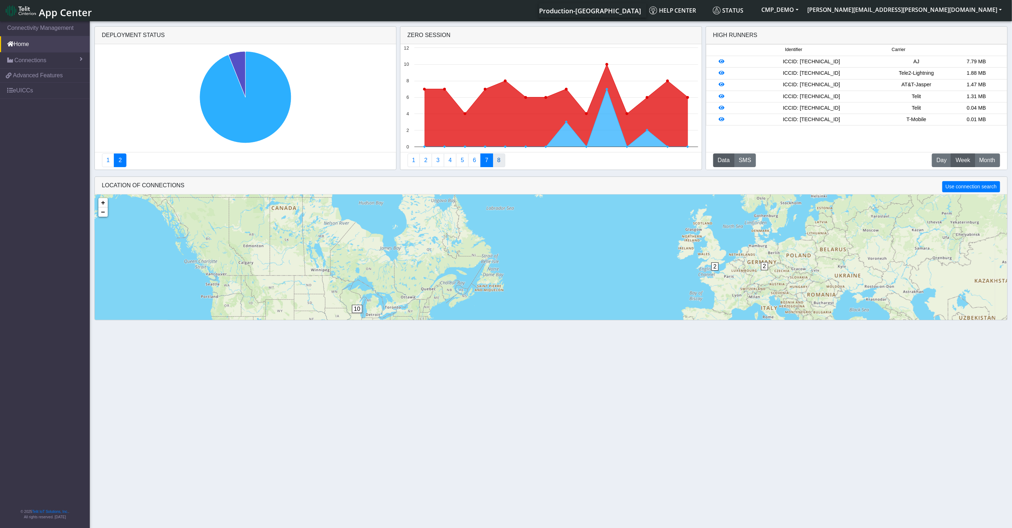 The height and width of the screenshot is (528, 1012). I want to click on a: Carrier, so click(426, 160).